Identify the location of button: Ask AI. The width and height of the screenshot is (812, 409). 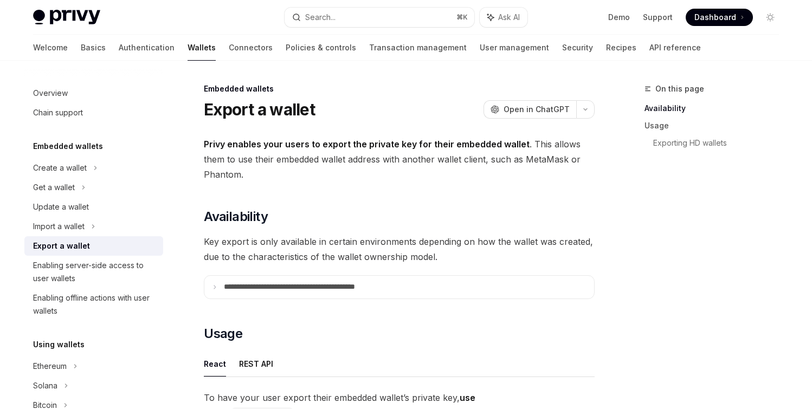
(504, 17).